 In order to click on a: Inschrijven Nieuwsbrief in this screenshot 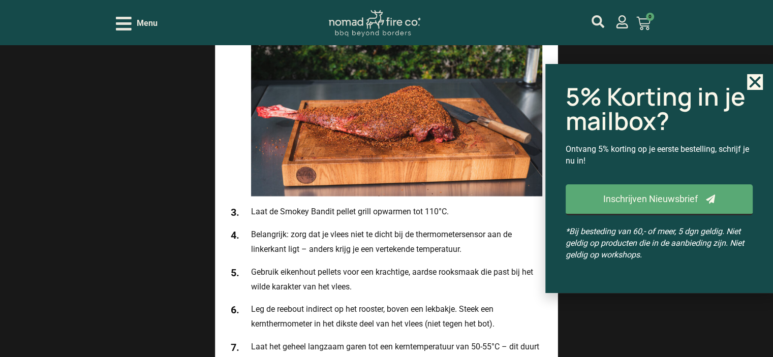, I will do `click(659, 200)`.